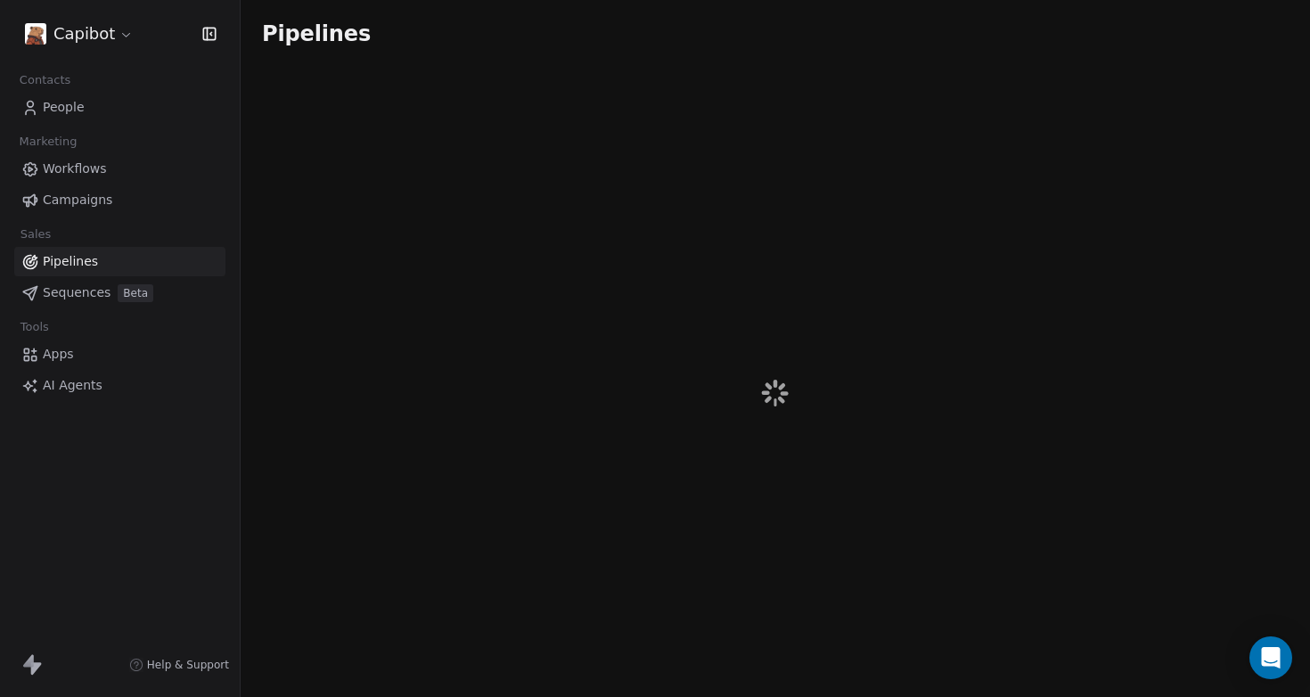 The height and width of the screenshot is (697, 1310). I want to click on a: Pipelines, so click(119, 261).